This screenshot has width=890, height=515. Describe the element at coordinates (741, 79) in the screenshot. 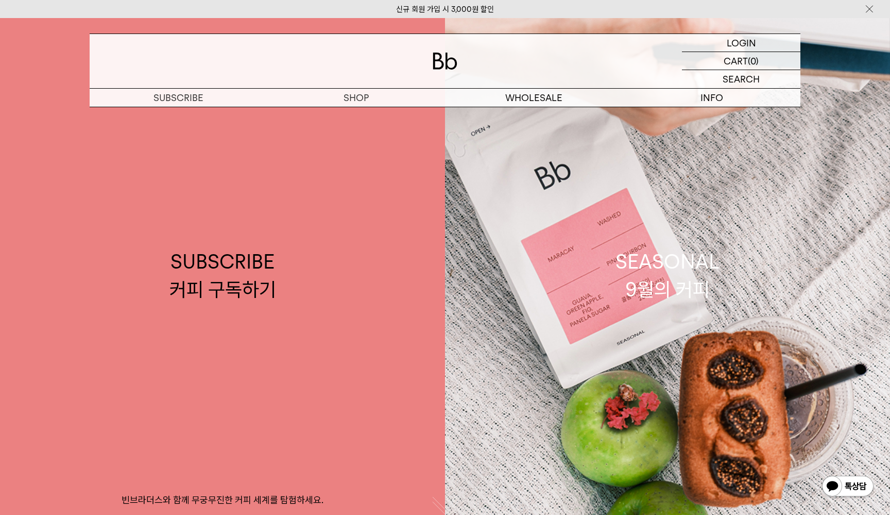

I see `p: SEARCH` at that location.